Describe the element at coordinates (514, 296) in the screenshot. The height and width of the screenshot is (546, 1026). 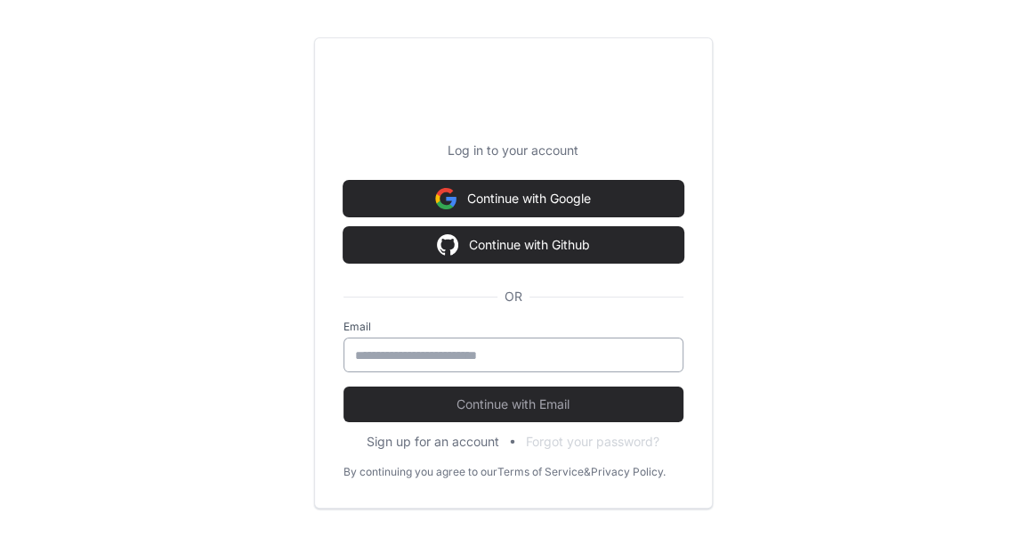
I see `span: OR` at that location.